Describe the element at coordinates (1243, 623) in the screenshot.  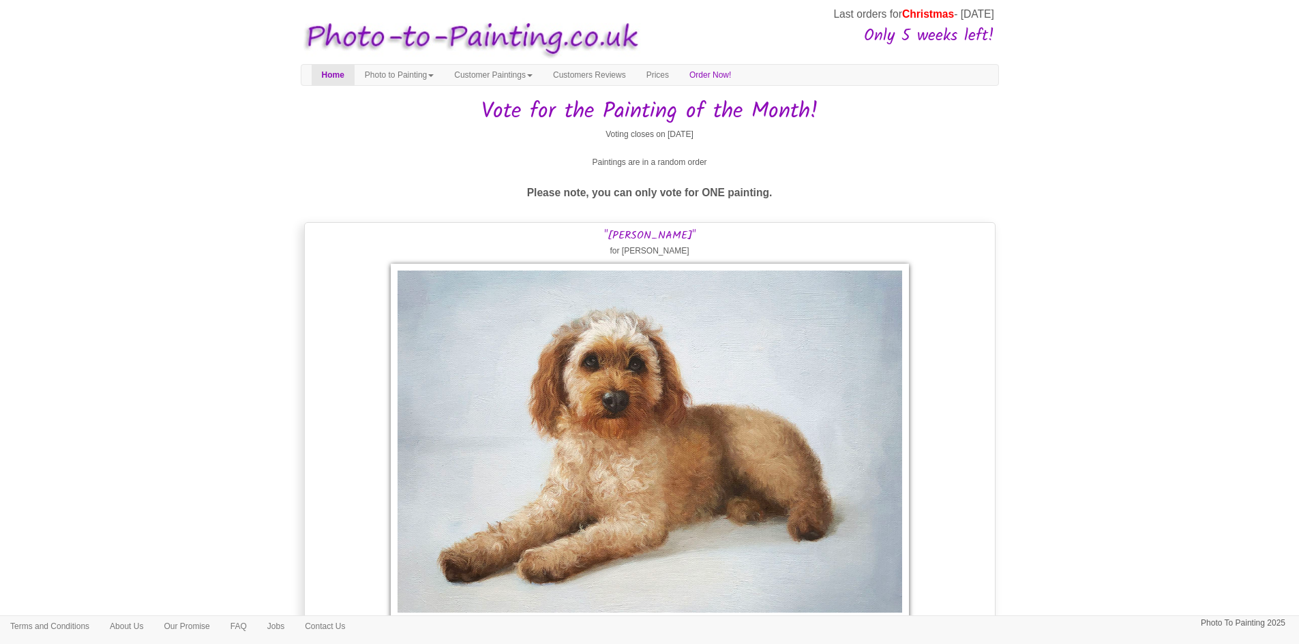
I see `p: Photo To Painting 2025` at that location.